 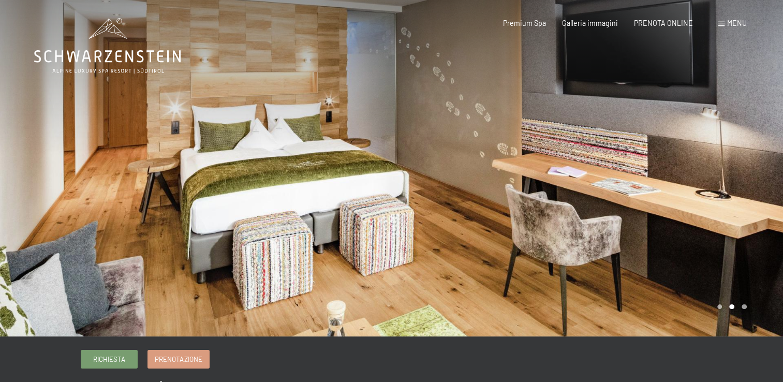 I want to click on a: PRENOTA ONLINE, so click(x=663, y=23).